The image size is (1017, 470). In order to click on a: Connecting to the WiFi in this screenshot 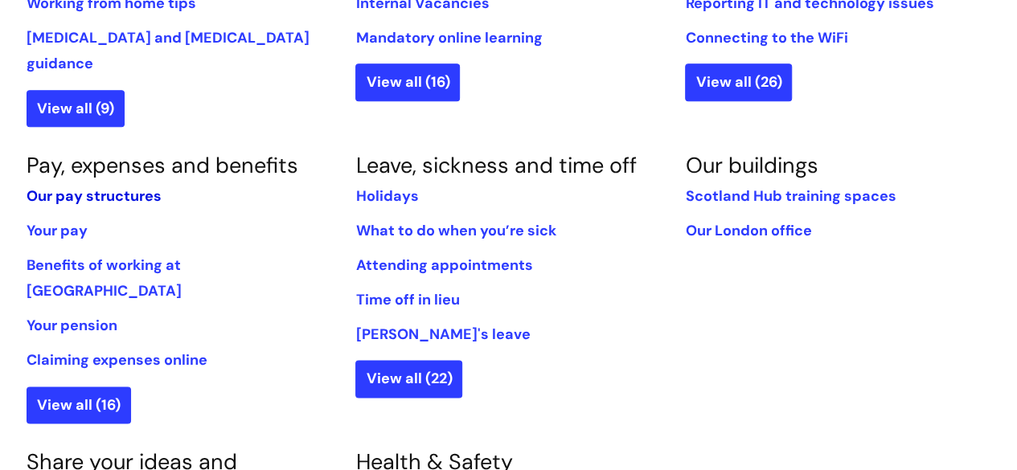, I will do `click(766, 38)`.